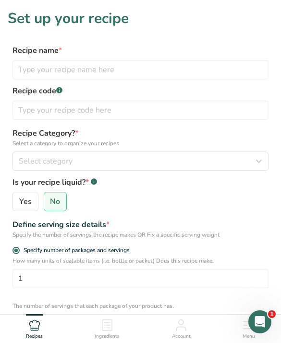 The image size is (281, 343). I want to click on span: Select category, so click(46, 161).